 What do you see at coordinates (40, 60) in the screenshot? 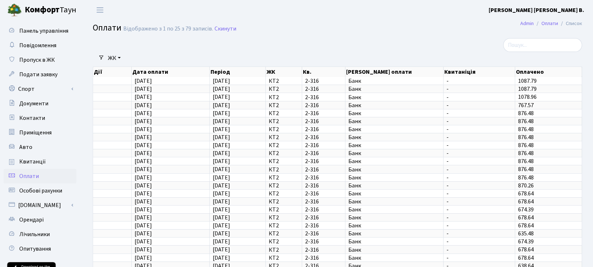
I see `a: Пропуск в ЖК` at bounding box center [40, 60].